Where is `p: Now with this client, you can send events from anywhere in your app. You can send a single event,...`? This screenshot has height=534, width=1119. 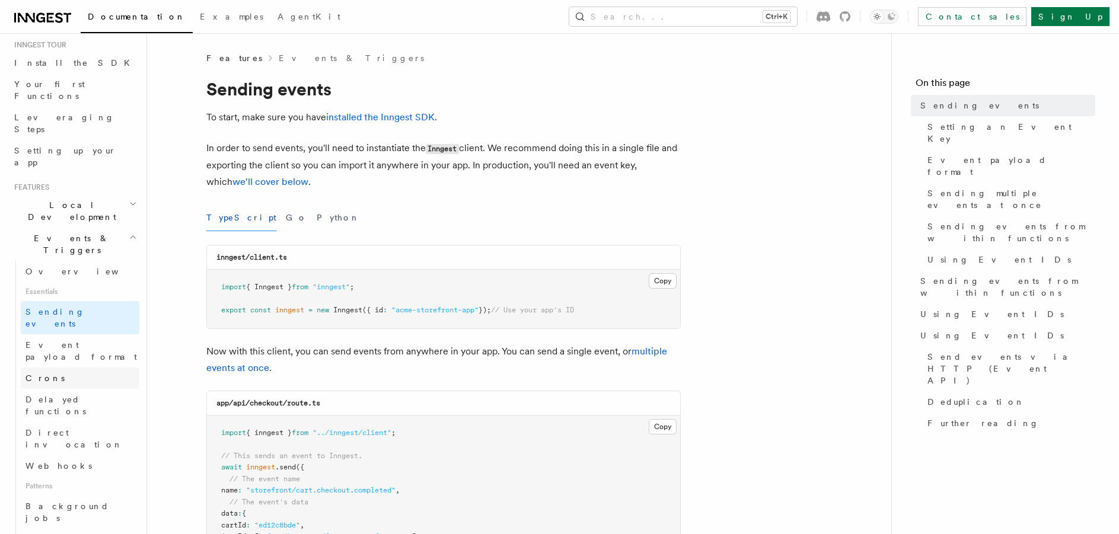 p: Now with this client, you can send events from anywhere in your app. You can send a single event,... is located at coordinates (444, 360).